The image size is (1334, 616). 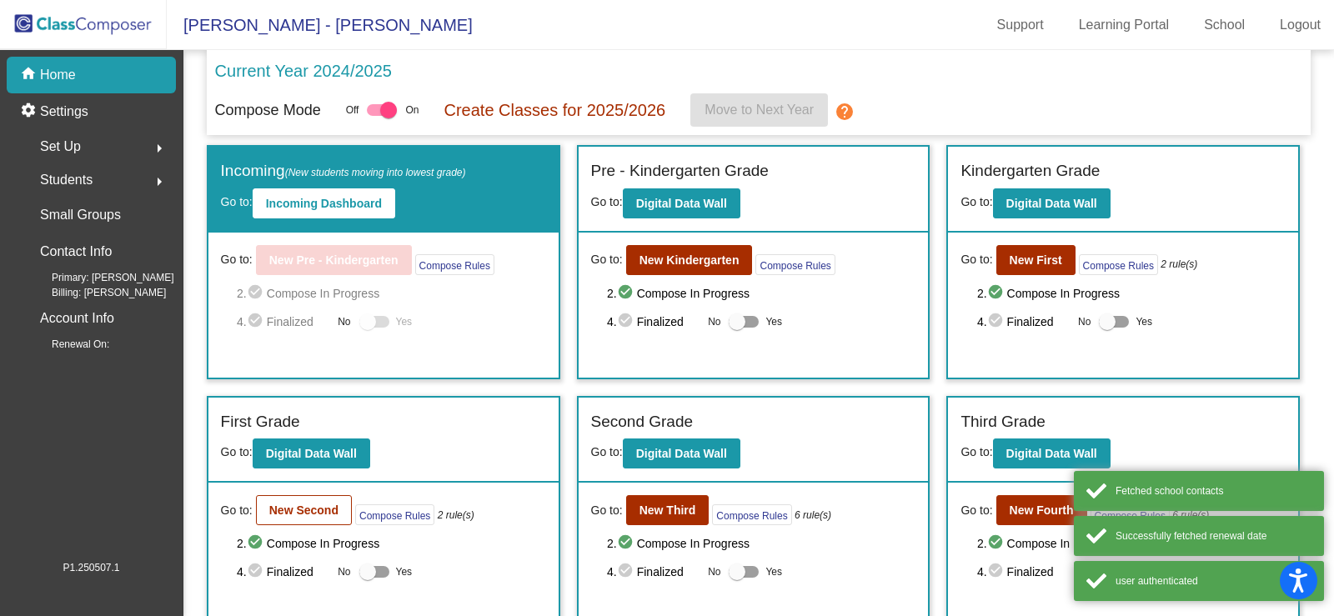 What do you see at coordinates (66, 180) in the screenshot?
I see `span: Students` at bounding box center [66, 180].